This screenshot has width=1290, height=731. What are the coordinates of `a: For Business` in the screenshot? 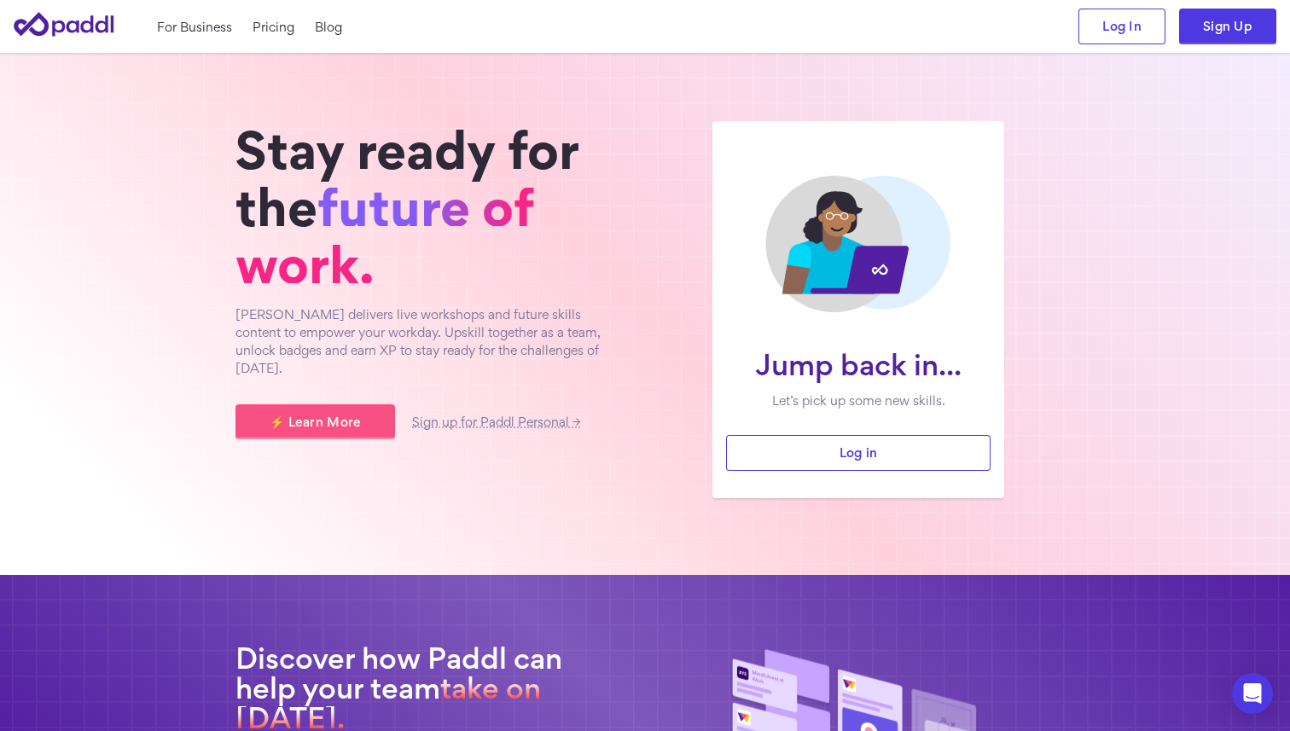 It's located at (195, 26).